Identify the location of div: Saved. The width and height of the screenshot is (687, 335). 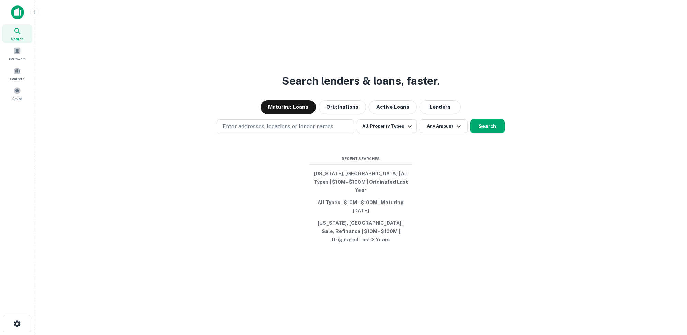
(17, 93).